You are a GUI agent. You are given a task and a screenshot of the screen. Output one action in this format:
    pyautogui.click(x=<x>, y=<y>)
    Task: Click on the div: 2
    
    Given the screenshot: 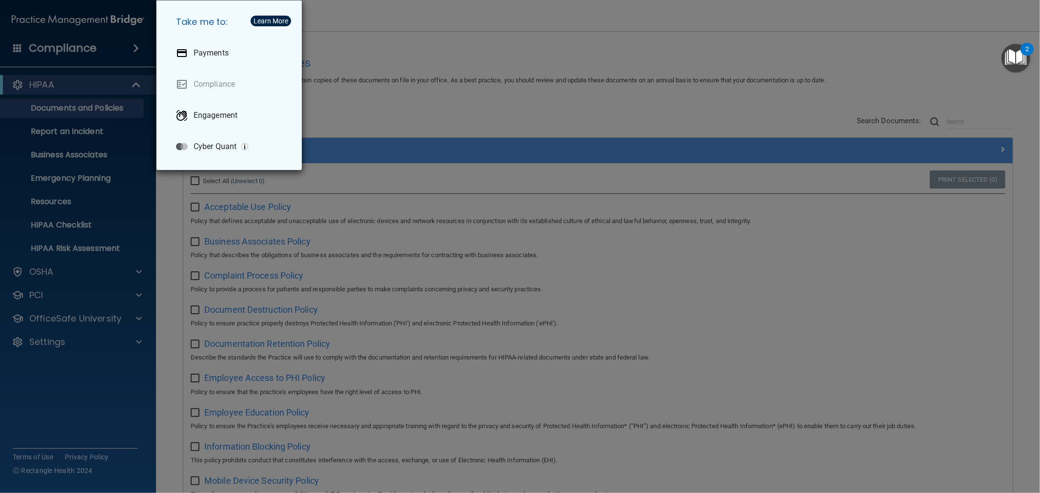 What is the action you would take?
    pyautogui.click(x=1026, y=56)
    